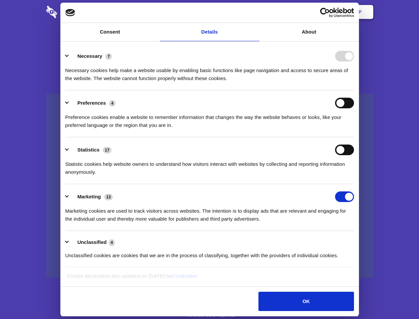  I want to click on span: 17, so click(107, 150).